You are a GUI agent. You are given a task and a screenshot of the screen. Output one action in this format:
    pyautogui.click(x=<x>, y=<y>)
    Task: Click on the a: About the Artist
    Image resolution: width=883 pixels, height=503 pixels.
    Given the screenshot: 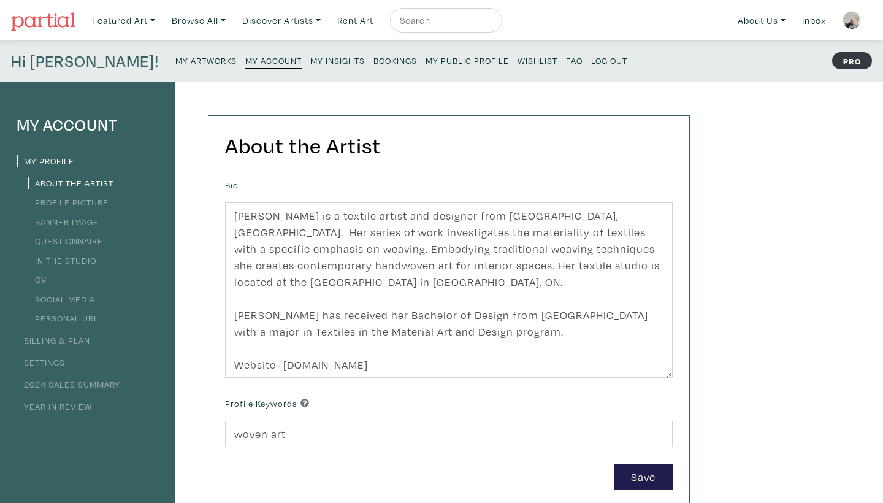 What is the action you would take?
    pyautogui.click(x=70, y=183)
    